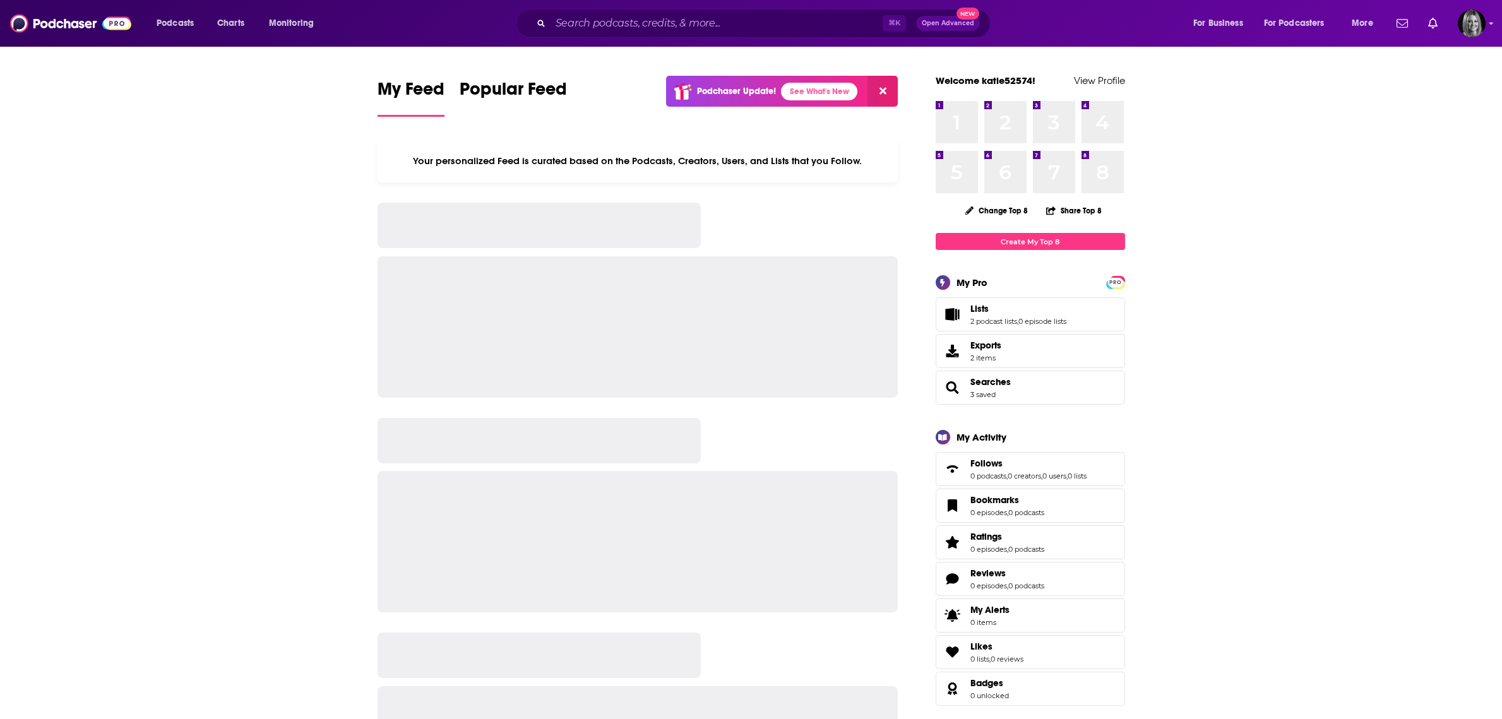 The height and width of the screenshot is (719, 1502). What do you see at coordinates (765, 23) in the screenshot?
I see `div: Search podcasts, credits, & more...` at bounding box center [765, 23].